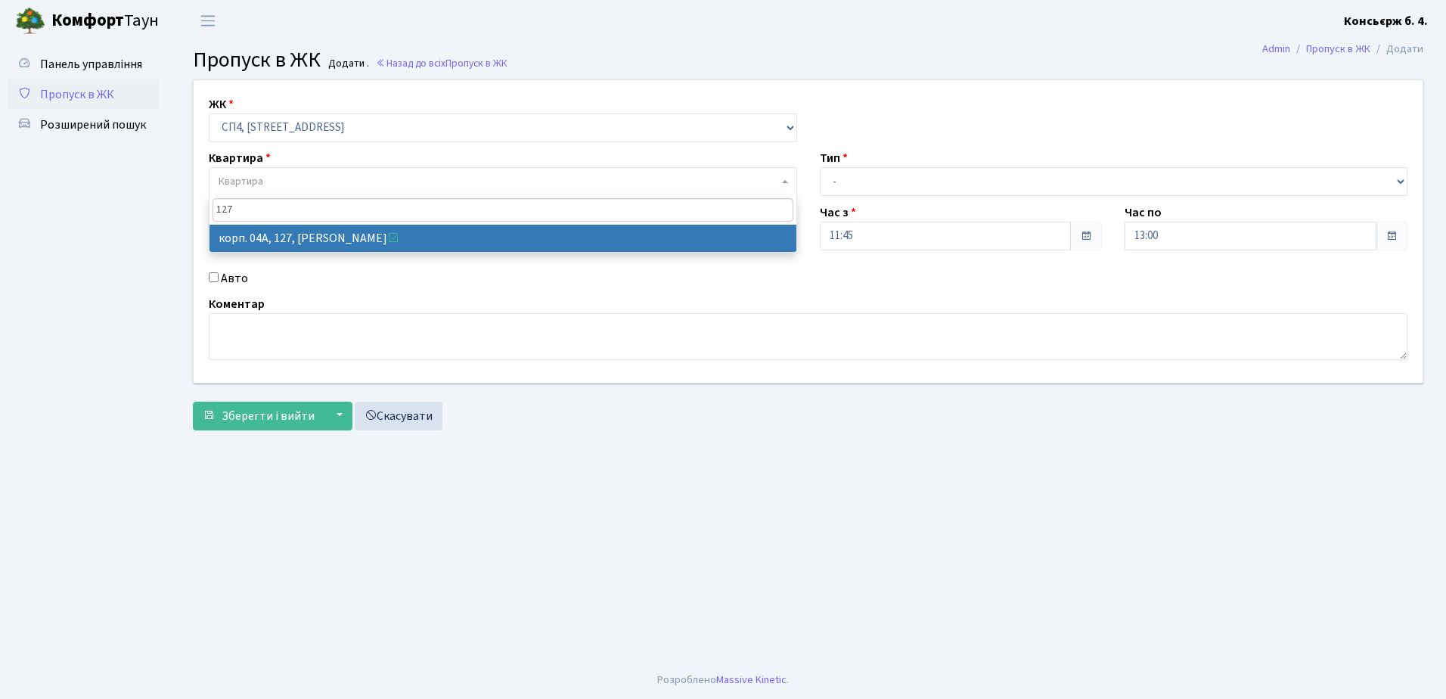  Describe the element at coordinates (240, 181) in the screenshot. I see `span: Квартира` at that location.